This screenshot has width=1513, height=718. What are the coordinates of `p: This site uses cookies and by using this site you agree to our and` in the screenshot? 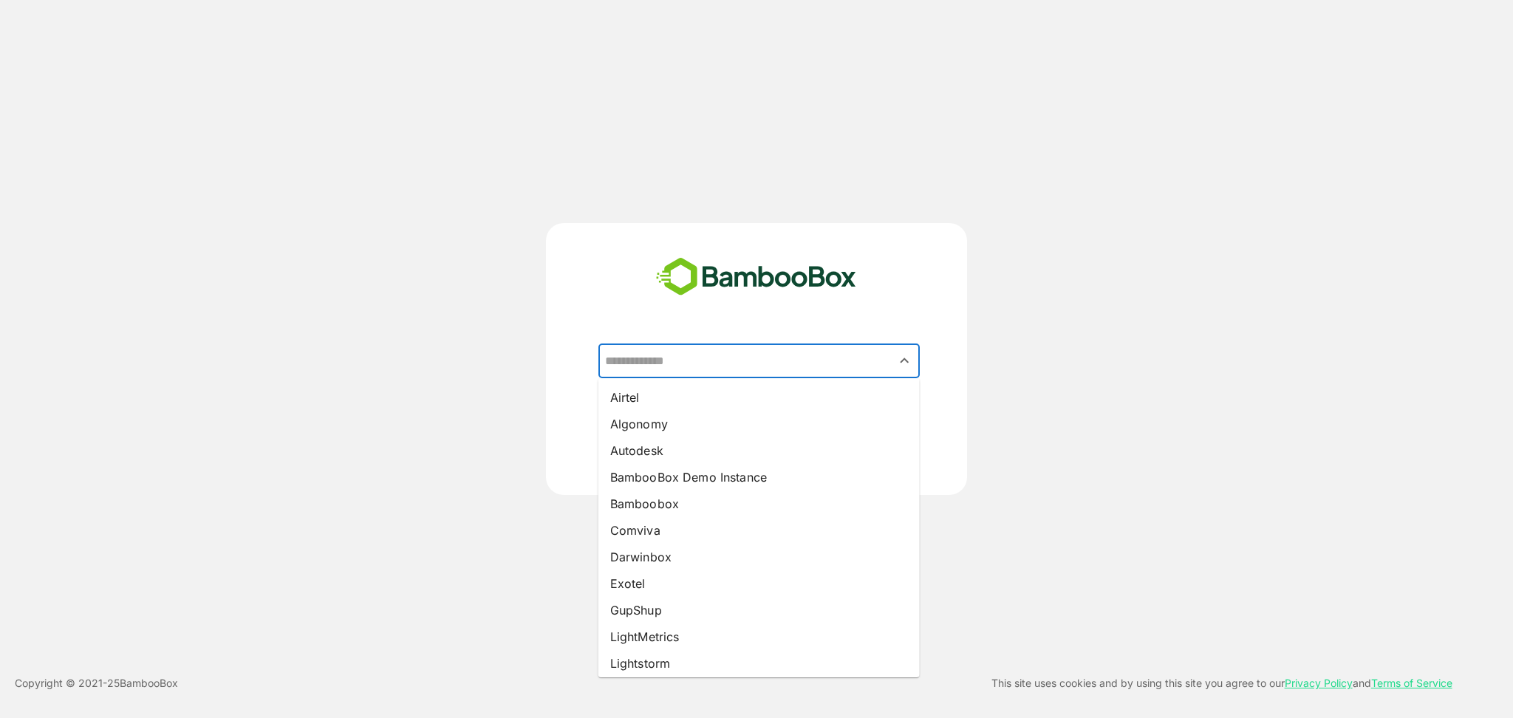 It's located at (1222, 683).